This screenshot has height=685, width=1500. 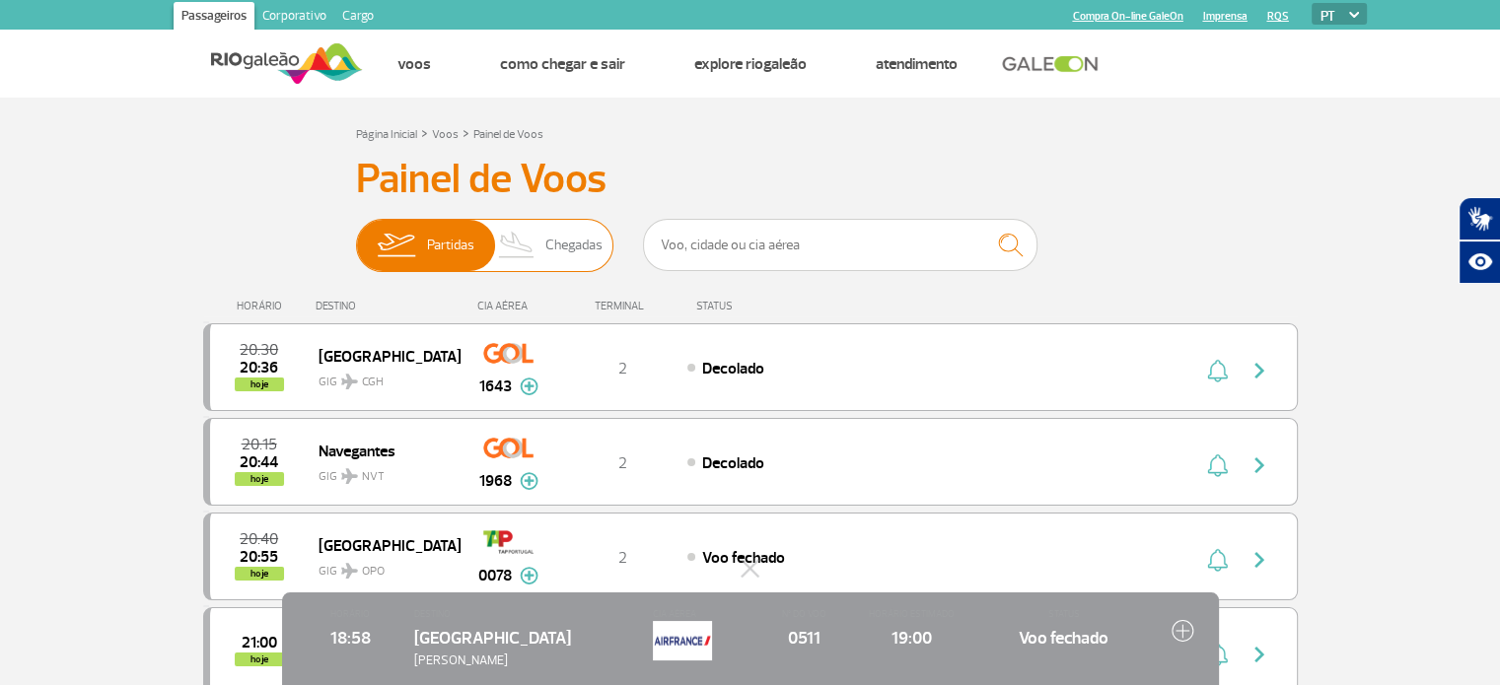 What do you see at coordinates (1278, 16) in the screenshot?
I see `a: RQS` at bounding box center [1278, 16].